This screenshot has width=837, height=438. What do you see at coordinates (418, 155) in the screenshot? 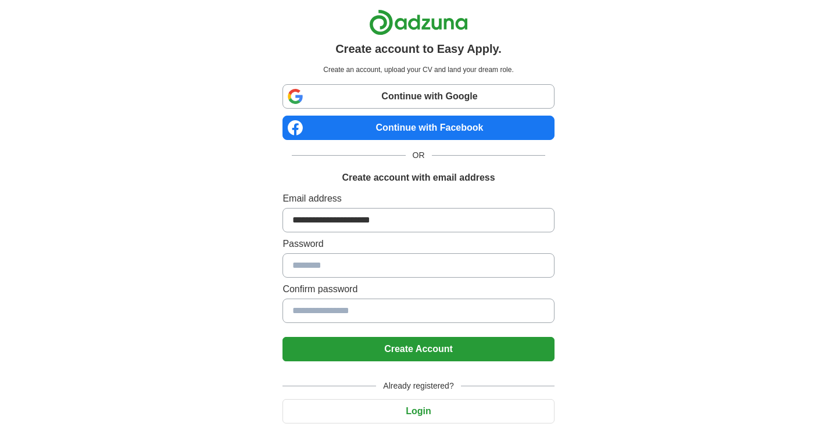
I see `span: OR` at bounding box center [418, 155].